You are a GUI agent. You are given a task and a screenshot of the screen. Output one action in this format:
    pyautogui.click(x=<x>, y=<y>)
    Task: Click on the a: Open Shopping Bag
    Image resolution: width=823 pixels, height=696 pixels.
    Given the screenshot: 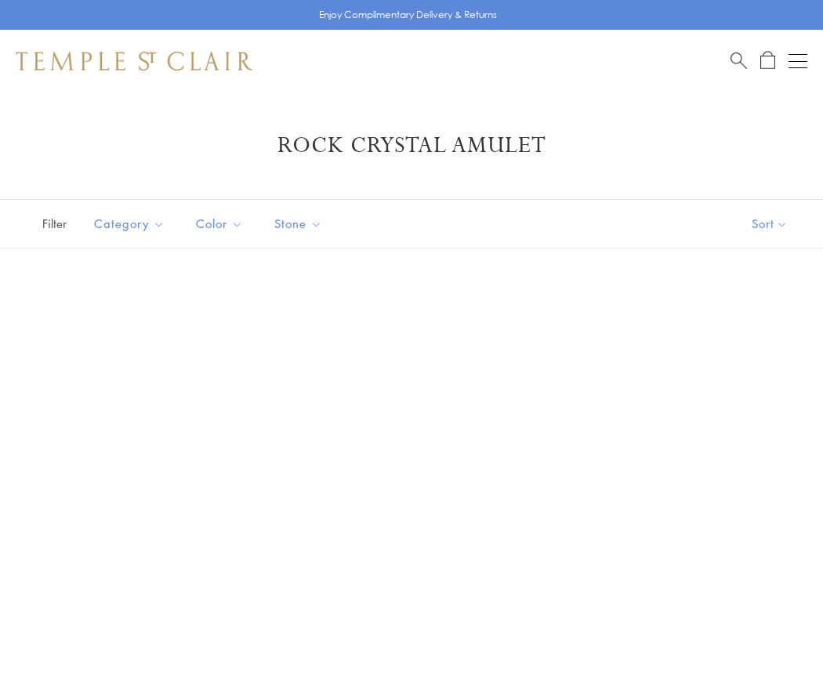 What is the action you would take?
    pyautogui.click(x=767, y=60)
    